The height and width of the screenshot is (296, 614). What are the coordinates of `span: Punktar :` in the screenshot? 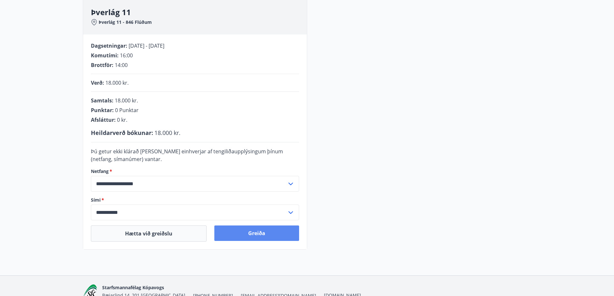 It's located at (102, 110).